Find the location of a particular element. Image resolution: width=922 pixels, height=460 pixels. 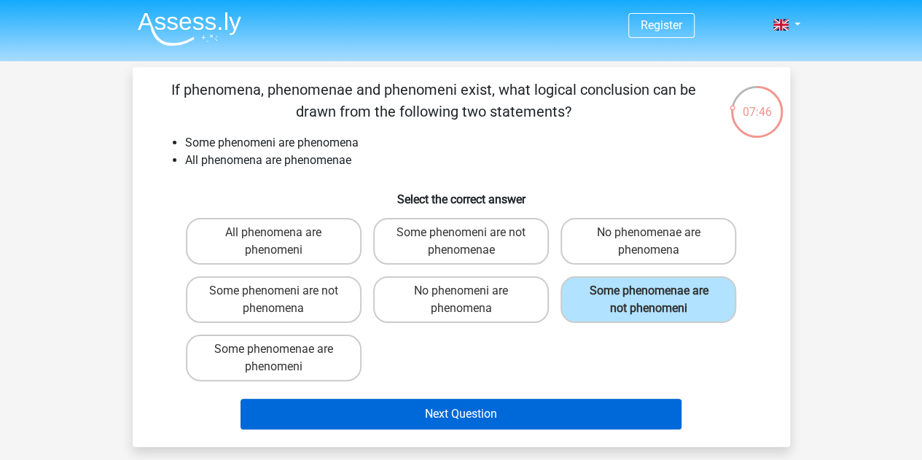

label: Some phenomenae are phenomeni is located at coordinates (273, 358).